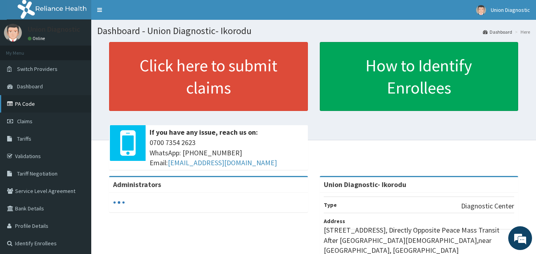 The width and height of the screenshot is (536, 254). I want to click on strong: Union Diagnostic- Ikorodu, so click(365, 184).